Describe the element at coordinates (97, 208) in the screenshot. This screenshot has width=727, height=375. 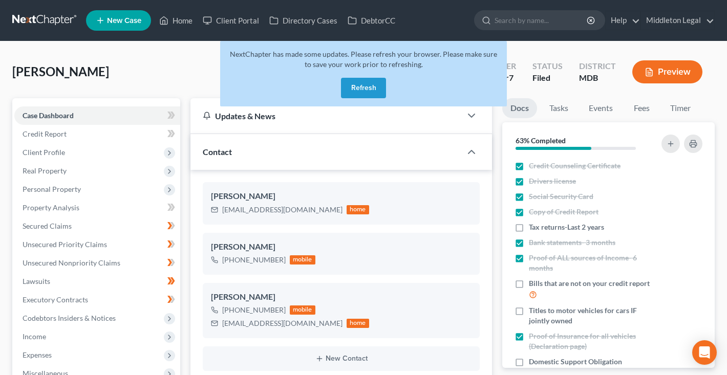
I see `a: Property Analysis` at that location.